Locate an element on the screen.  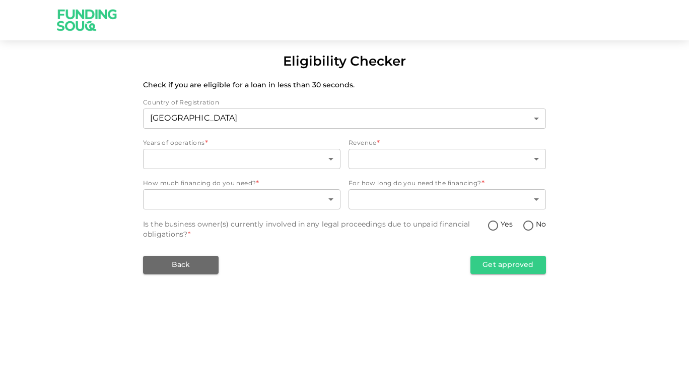
span: No is located at coordinates (541, 224).